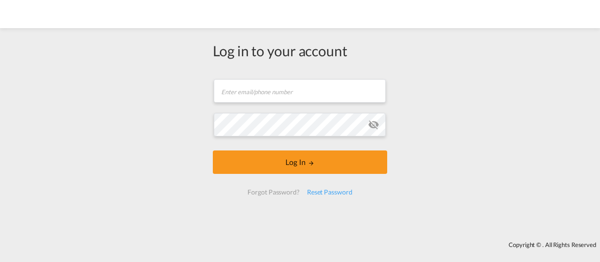 The height and width of the screenshot is (262, 600). What do you see at coordinates (300, 162) in the screenshot?
I see `button: LOGIN` at bounding box center [300, 162].